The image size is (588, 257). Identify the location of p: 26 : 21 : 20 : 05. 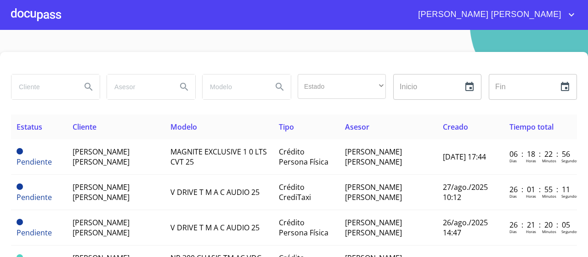
(540, 225).